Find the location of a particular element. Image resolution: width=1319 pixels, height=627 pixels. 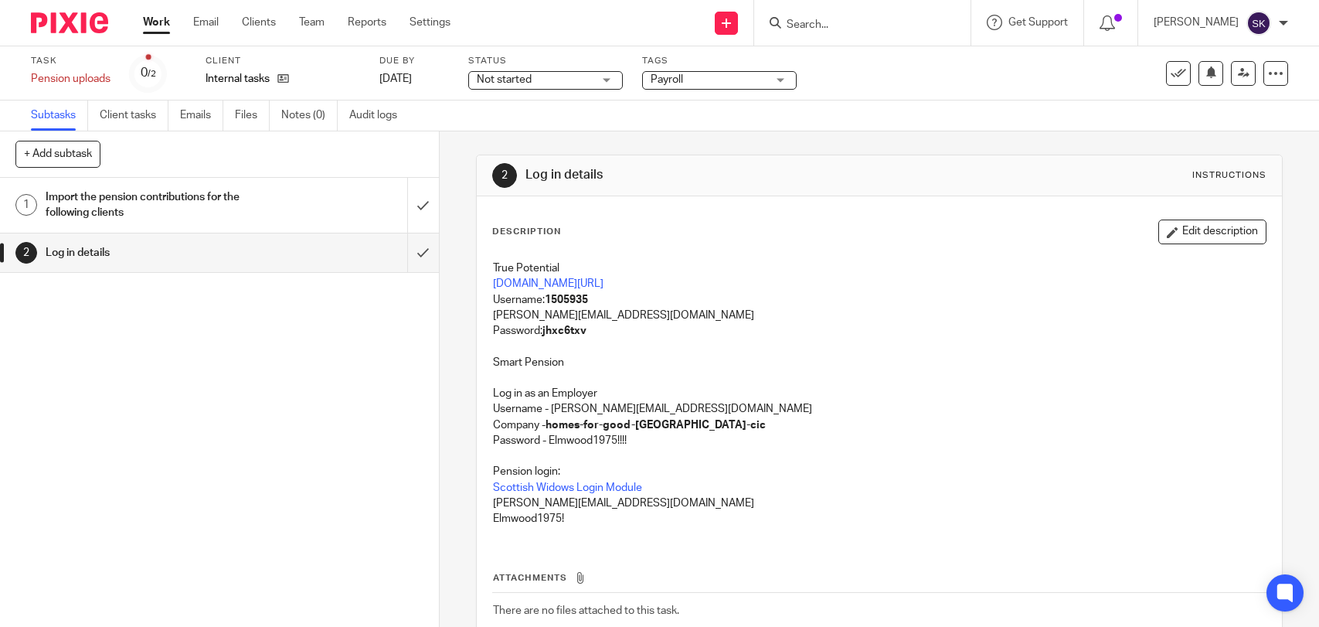

small: /2 is located at coordinates (151, 73).